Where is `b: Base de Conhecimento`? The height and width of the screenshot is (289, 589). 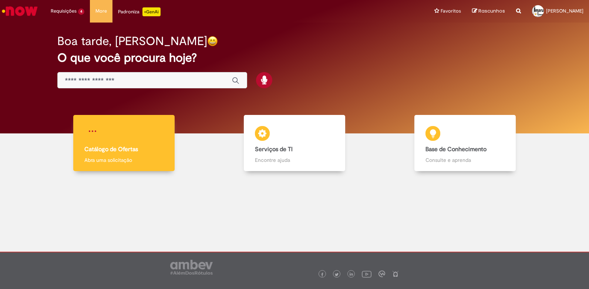 b: Base de Conhecimento is located at coordinates (456, 149).